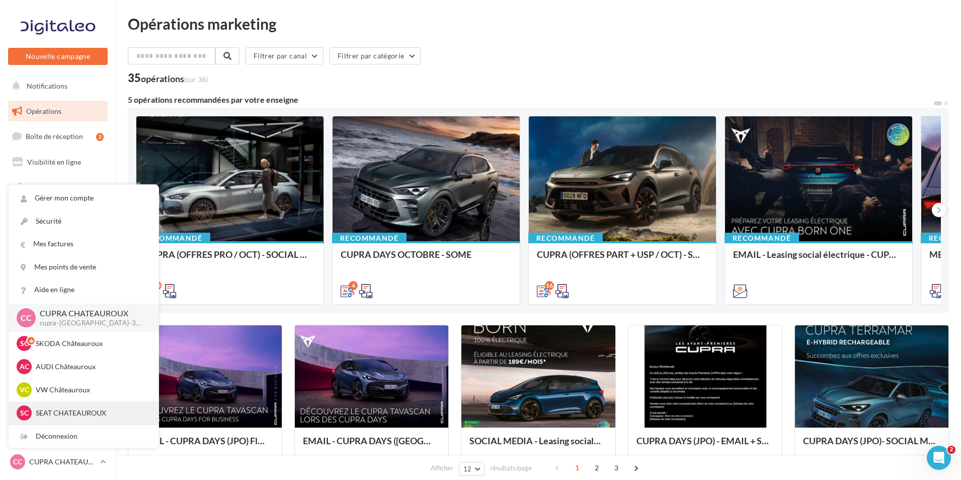 Image resolution: width=961 pixels, height=480 pixels. What do you see at coordinates (58, 187) in the screenshot?
I see `a: Campagnes` at bounding box center [58, 187].